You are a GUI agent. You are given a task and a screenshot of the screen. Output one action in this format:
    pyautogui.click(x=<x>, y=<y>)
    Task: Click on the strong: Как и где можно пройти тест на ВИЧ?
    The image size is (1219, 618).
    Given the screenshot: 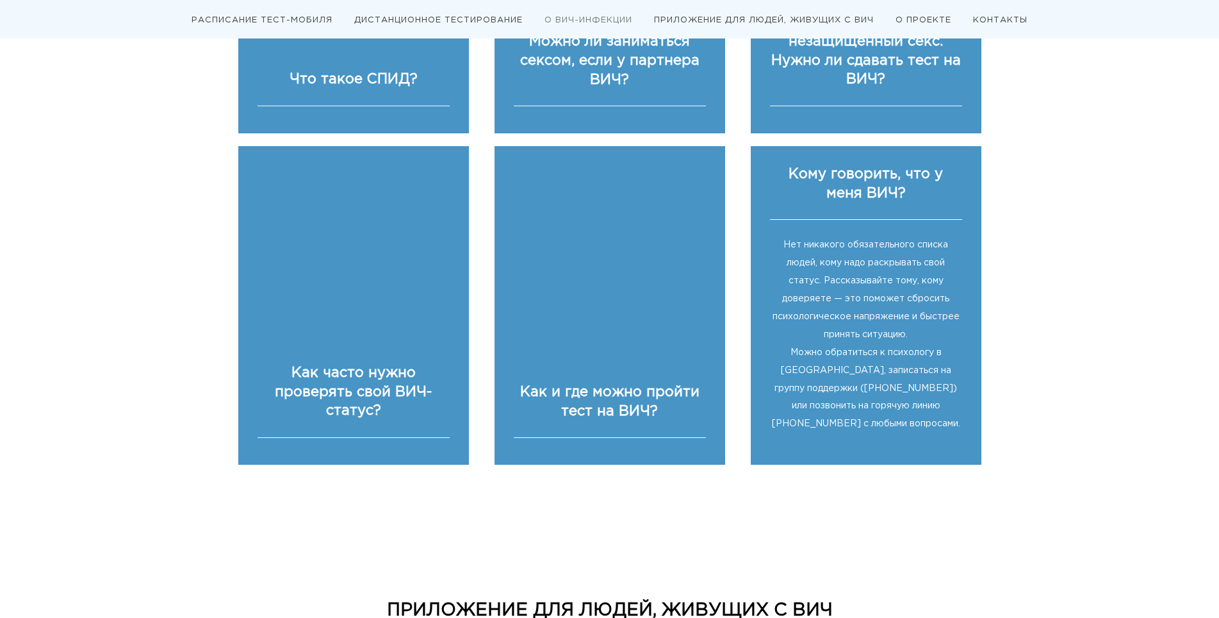 What is the action you would take?
    pyautogui.click(x=610, y=402)
    